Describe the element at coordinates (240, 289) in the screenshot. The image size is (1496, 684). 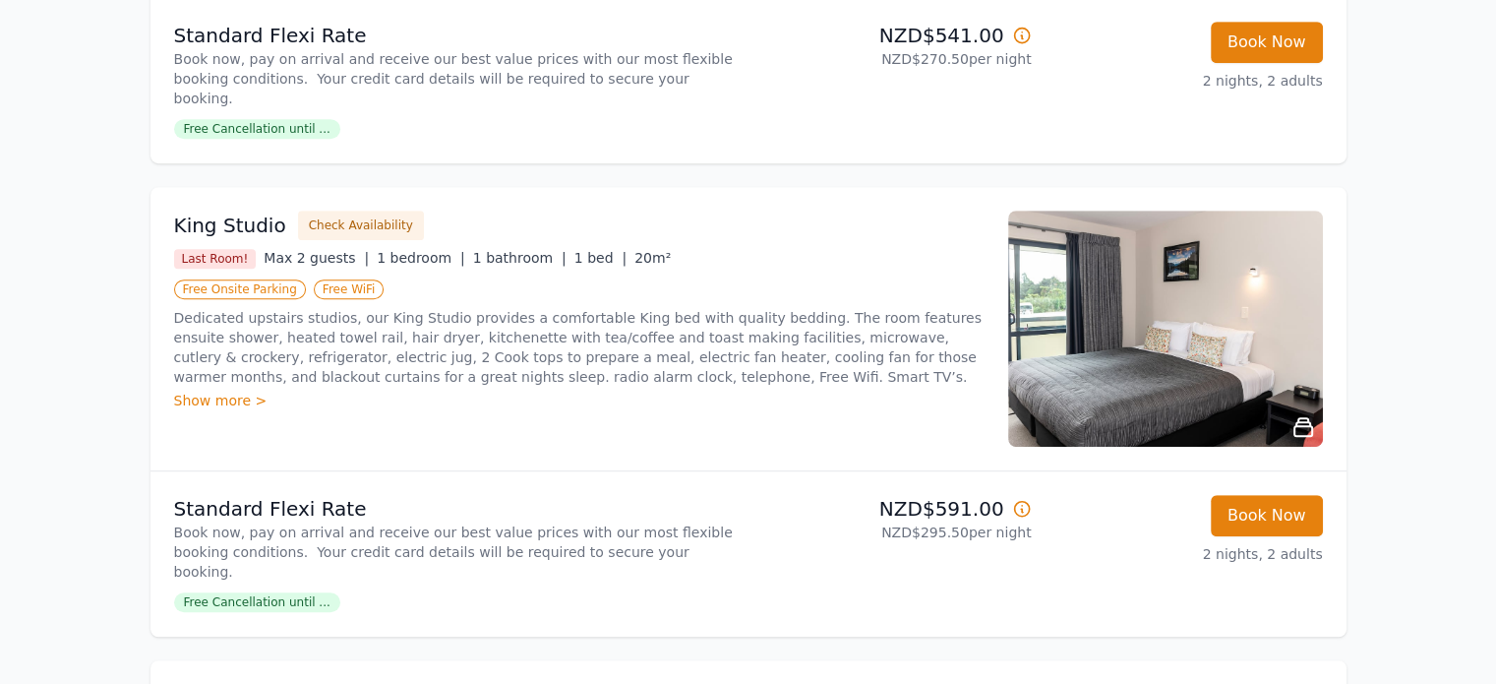
I see `span: Free Onsite Parking` at that location.